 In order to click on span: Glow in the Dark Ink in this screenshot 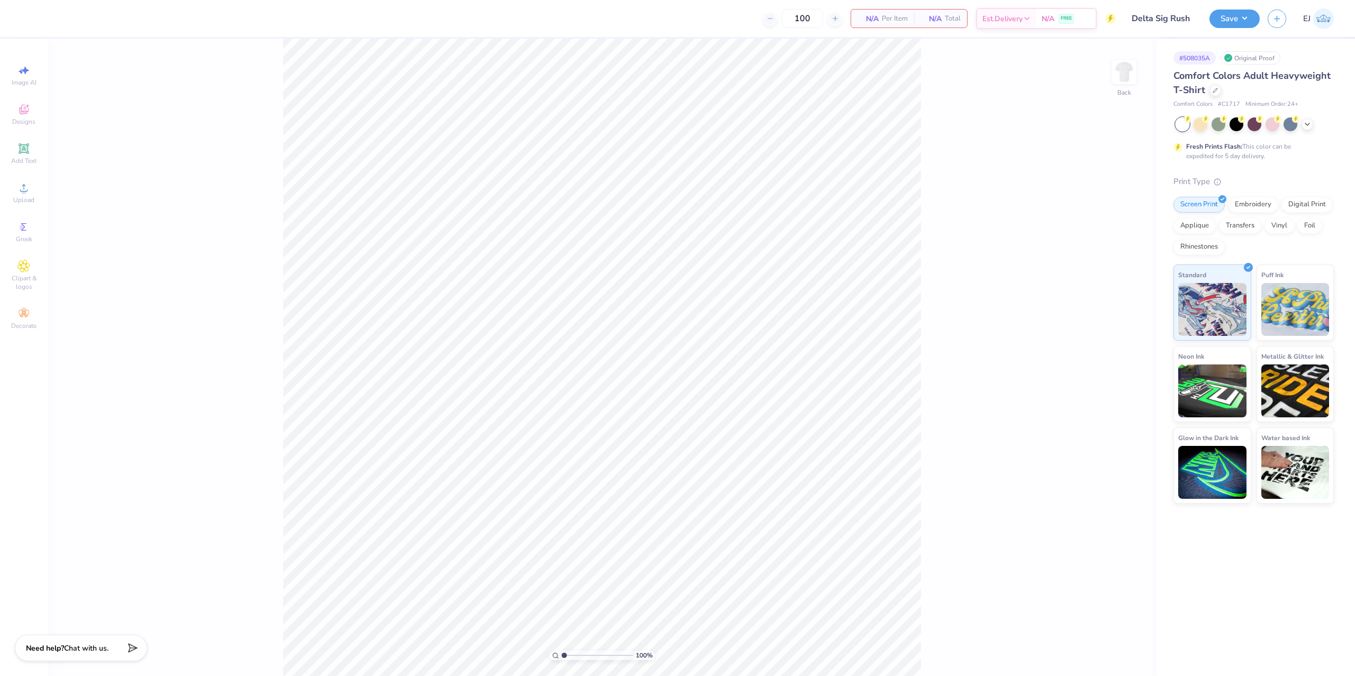, I will do `click(1208, 438)`.